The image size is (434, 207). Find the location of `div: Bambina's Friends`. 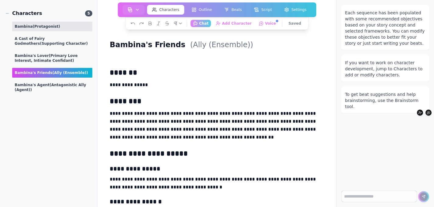

div: Bambina's Friends is located at coordinates (52, 73).